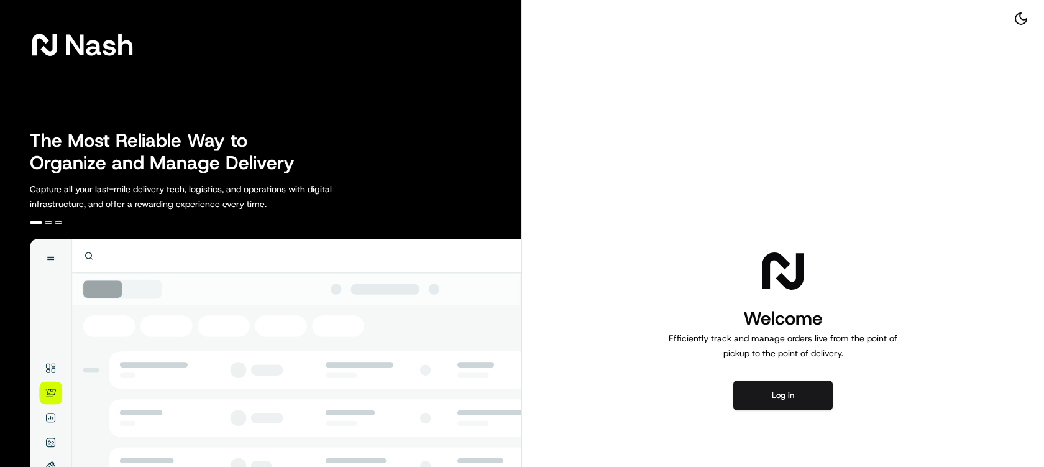  Describe the element at coordinates (783, 345) in the screenshot. I see `p: Efficiently track and manage orders live from the point of pickup to the point of delivery.` at that location.